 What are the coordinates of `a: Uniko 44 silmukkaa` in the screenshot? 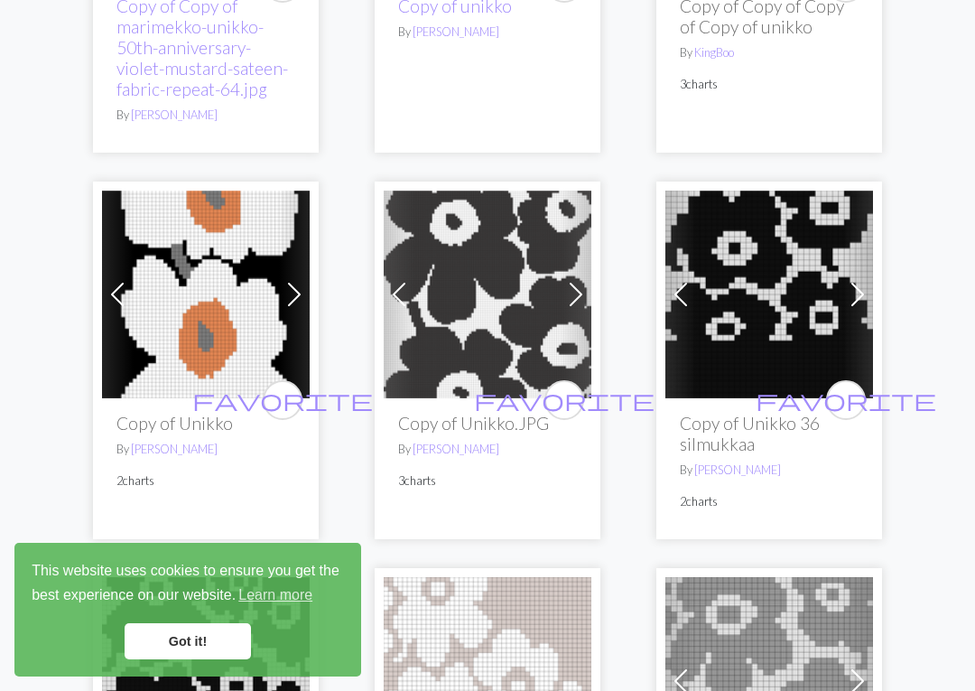 It's located at (770, 292).